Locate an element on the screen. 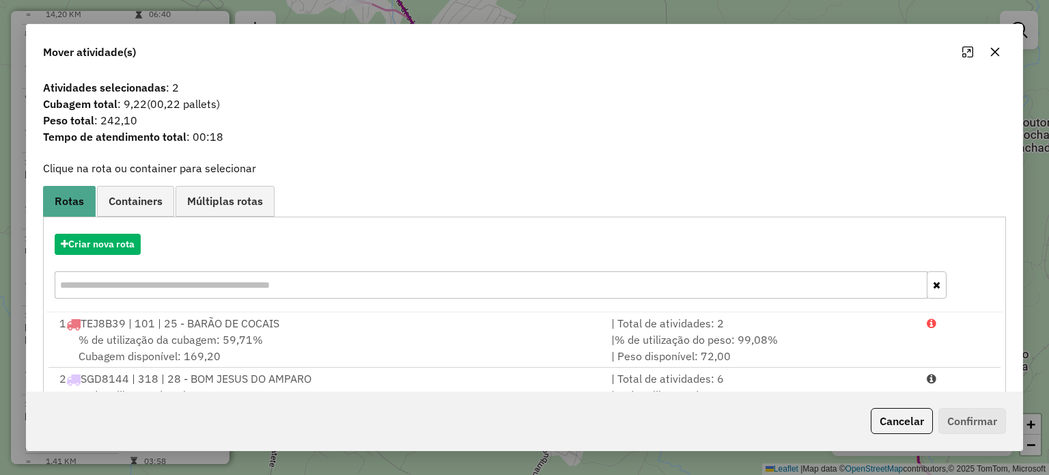 This screenshot has height=475, width=1049. strong: Peso total is located at coordinates (68, 120).